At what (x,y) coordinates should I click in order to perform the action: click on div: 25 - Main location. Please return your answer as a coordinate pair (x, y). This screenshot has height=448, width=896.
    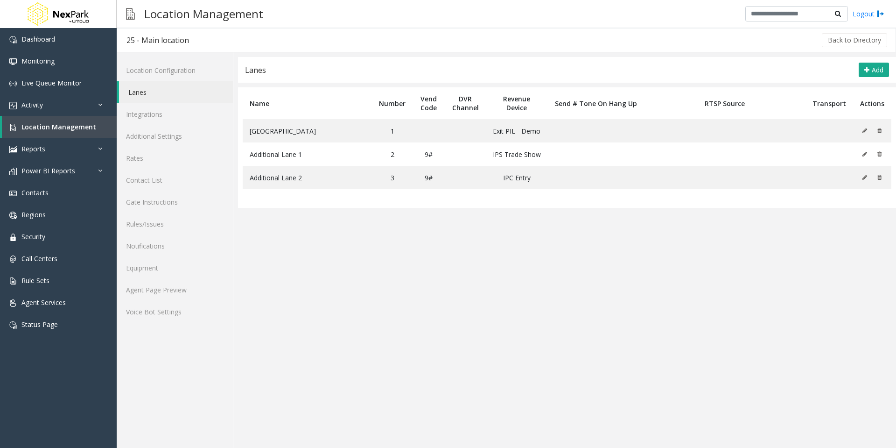
    Looking at the image, I should click on (158, 40).